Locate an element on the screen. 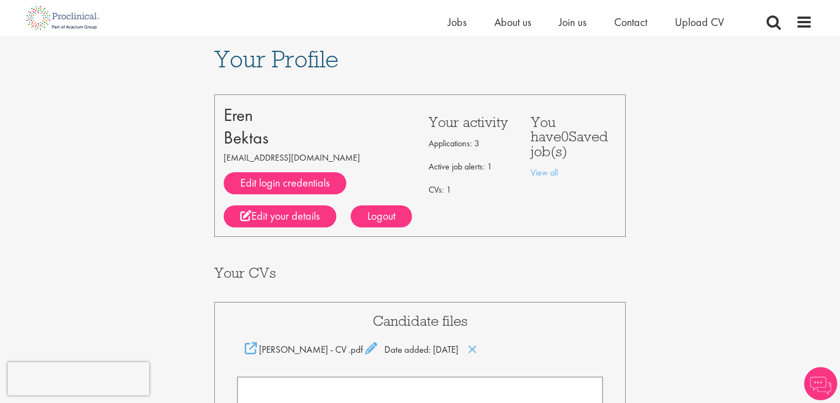 This screenshot has width=840, height=403. p: CVs: 1 is located at coordinates (471, 190).